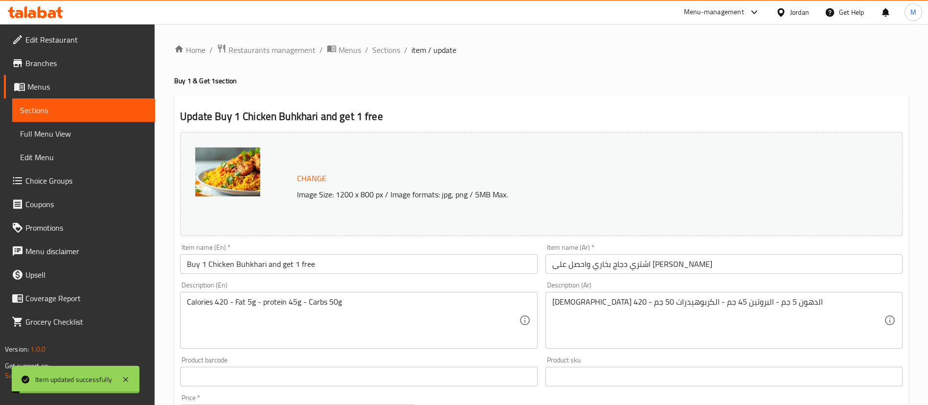 The image size is (928, 405). What do you see at coordinates (724, 264) in the screenshot?
I see `input: Enter name Ar` at bounding box center [724, 264].